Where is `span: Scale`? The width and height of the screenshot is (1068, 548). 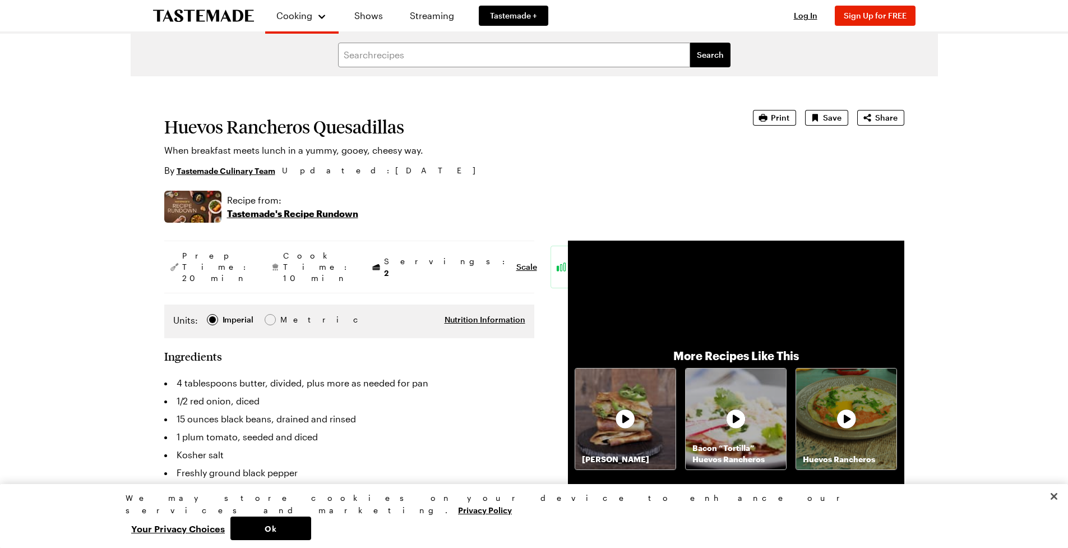
span: Scale is located at coordinates (527, 267).